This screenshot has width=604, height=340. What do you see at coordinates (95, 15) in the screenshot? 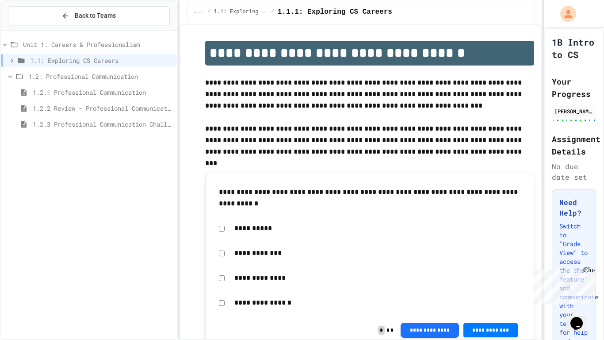
I see `span: Back to Teams` at bounding box center [95, 15].